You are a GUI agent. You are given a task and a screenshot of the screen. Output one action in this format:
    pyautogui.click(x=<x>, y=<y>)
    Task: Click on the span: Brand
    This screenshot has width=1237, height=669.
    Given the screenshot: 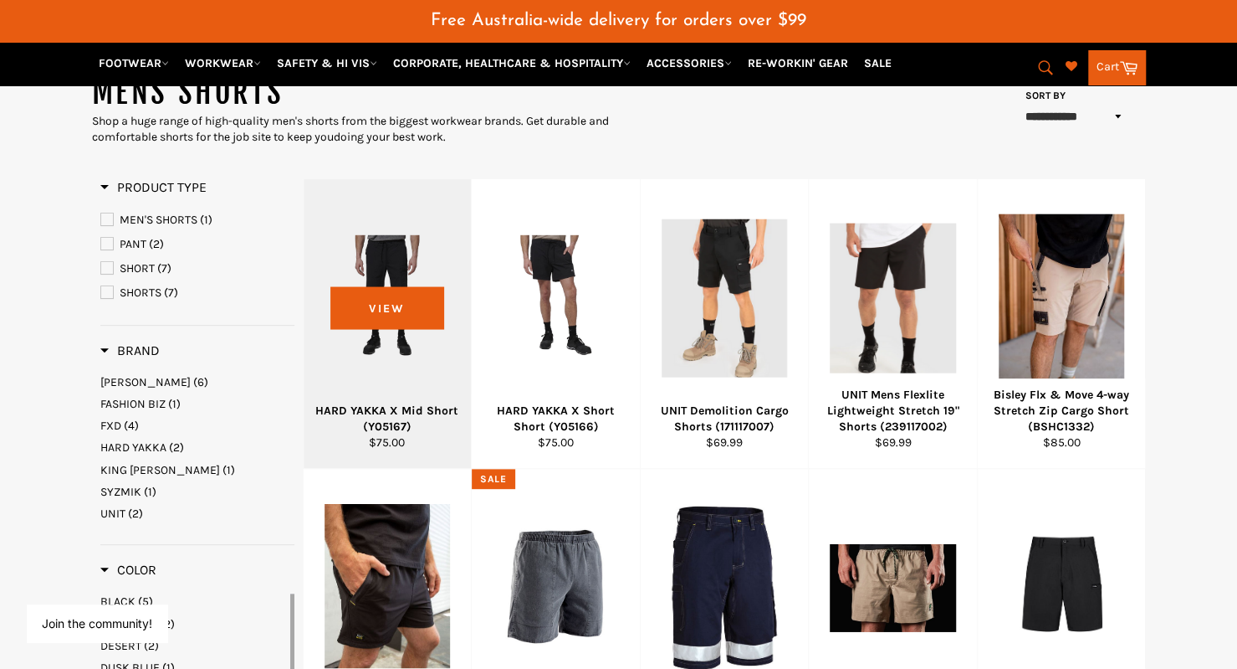 What is the action you would take?
    pyautogui.click(x=130, y=350)
    